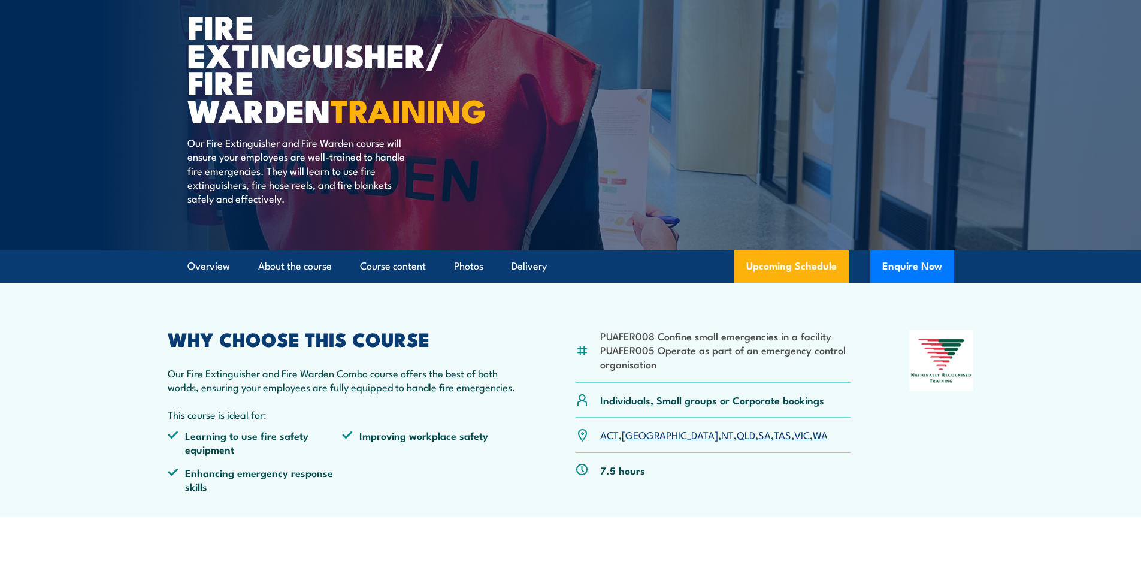  What do you see at coordinates (343, 338) in the screenshot?
I see `h2: WHY CHOOSE THIS COURSE` at bounding box center [343, 338].